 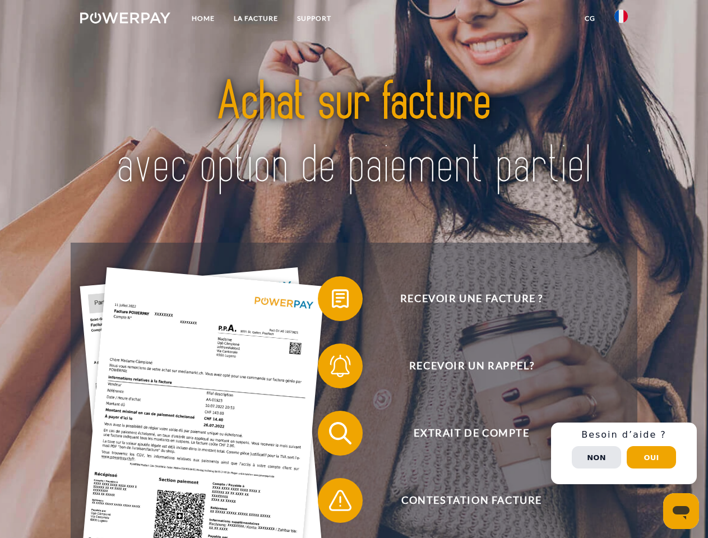 What do you see at coordinates (464, 433) in the screenshot?
I see `a: Extrait de compte` at bounding box center [464, 433].